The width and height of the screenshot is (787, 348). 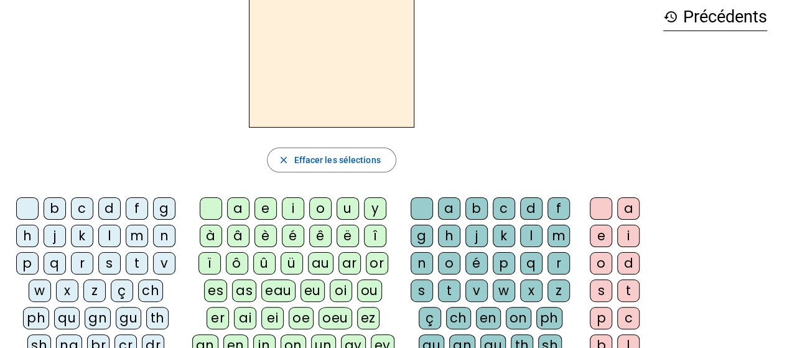 I want to click on div: es, so click(x=215, y=290).